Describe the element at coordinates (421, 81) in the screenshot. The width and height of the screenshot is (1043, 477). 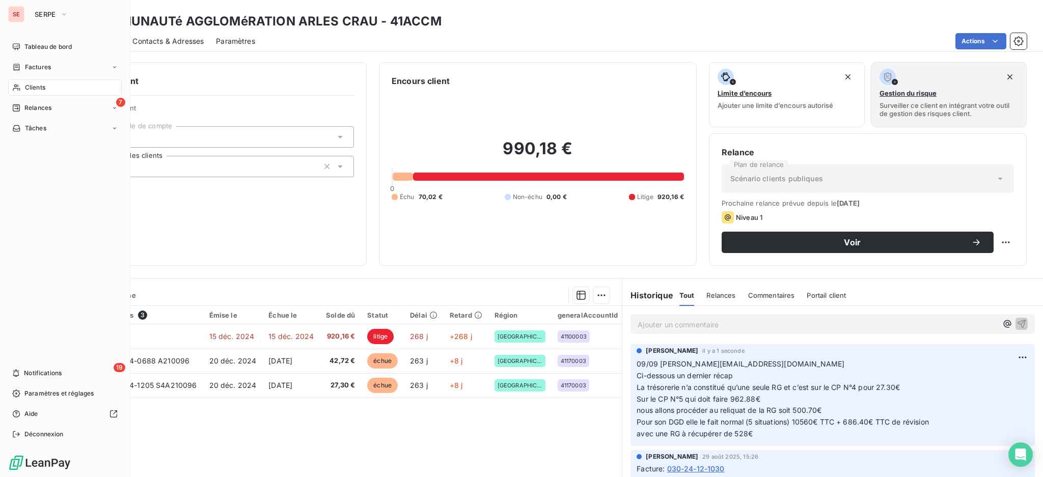
I see `h6: Encours client` at that location.